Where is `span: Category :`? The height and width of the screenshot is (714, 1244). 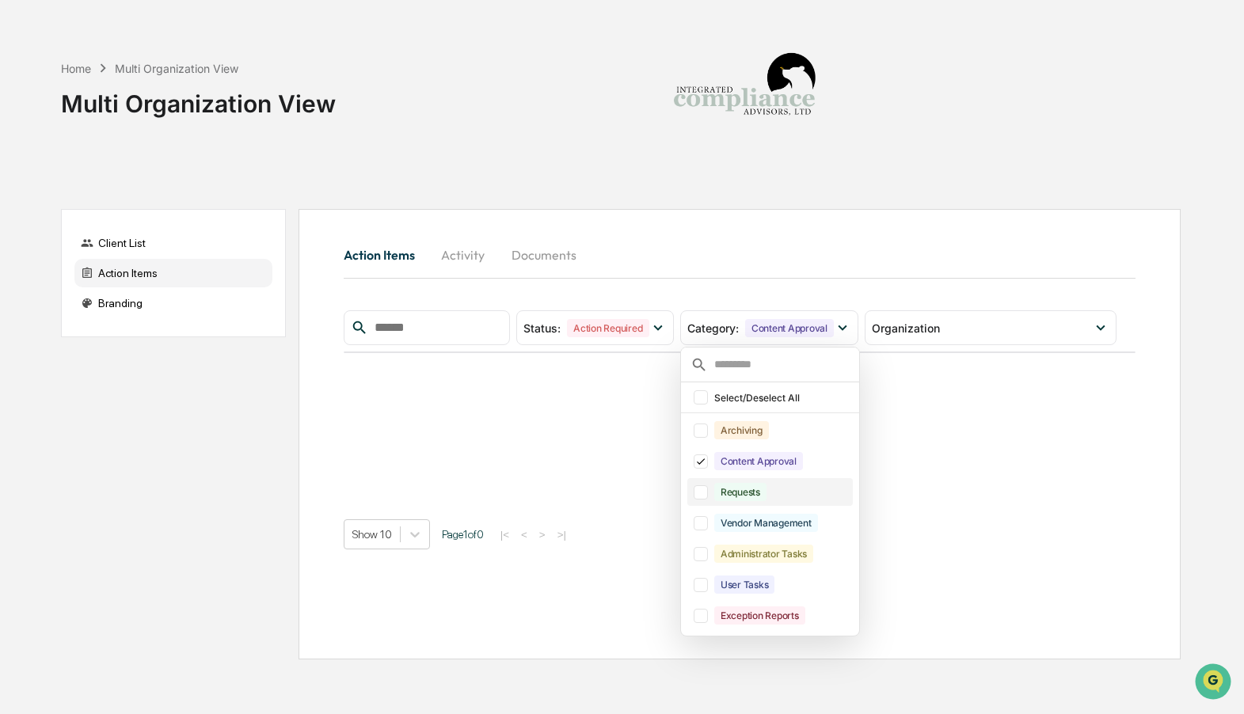
span: Category : is located at coordinates (713, 328).